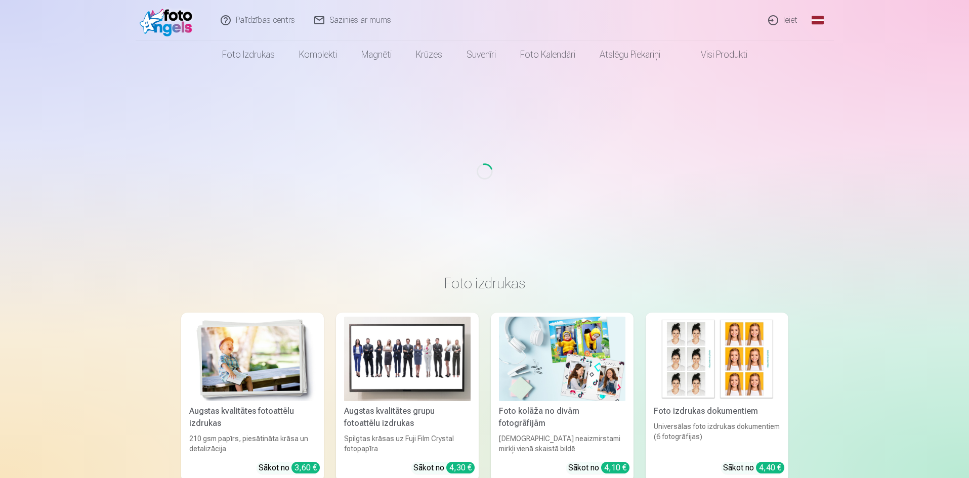 This screenshot has width=969, height=478. I want to click on a: Komplekti, so click(318, 55).